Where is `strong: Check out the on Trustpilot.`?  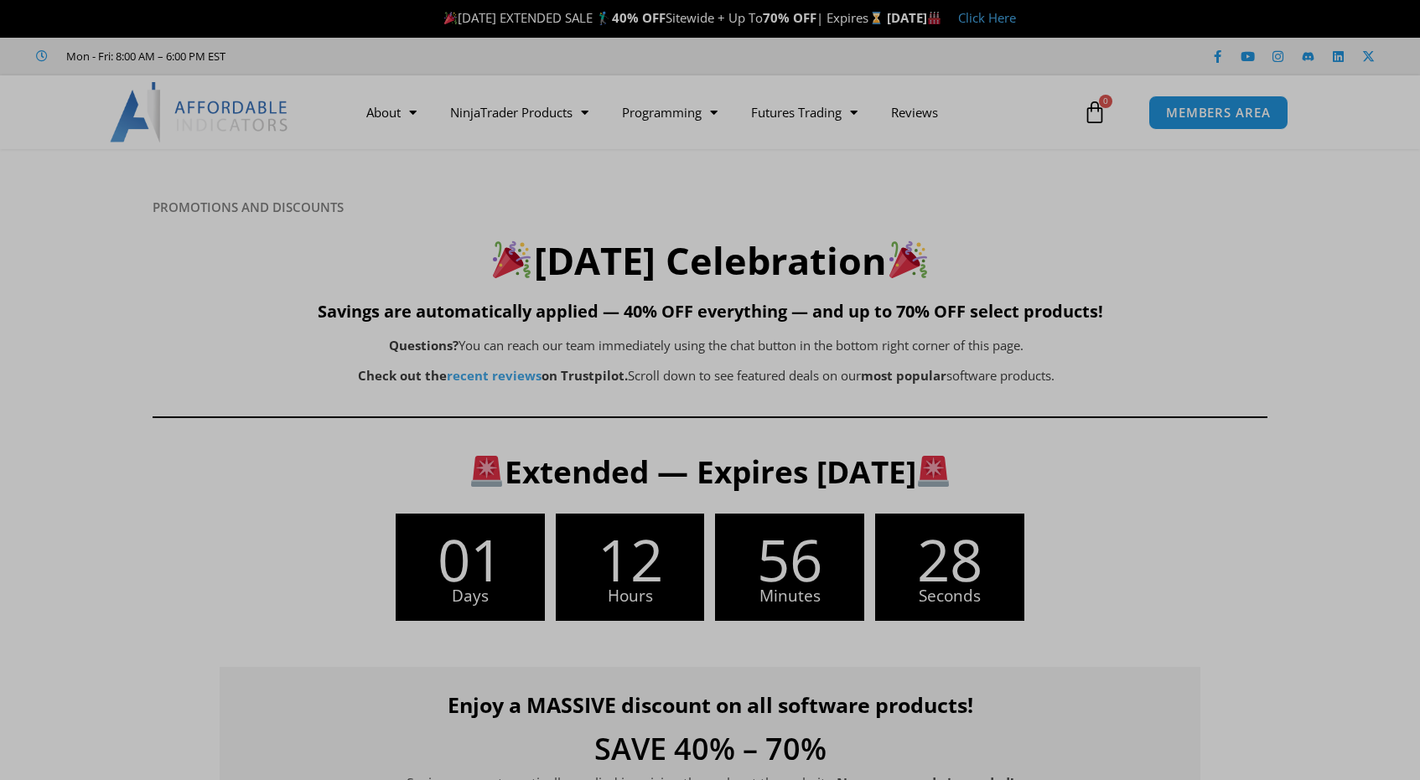
strong: Check out the on Trustpilot. is located at coordinates (493, 376).